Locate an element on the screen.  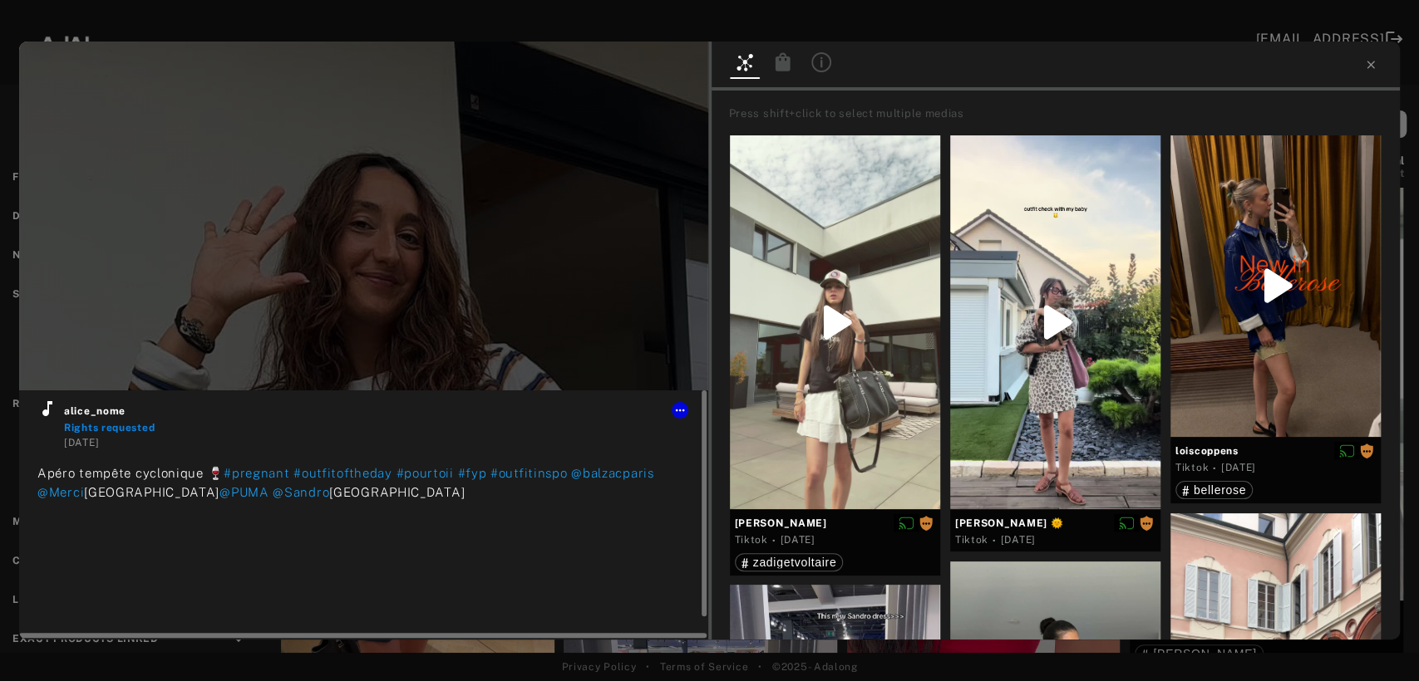
span: @Merci is located at coordinates (61, 492).